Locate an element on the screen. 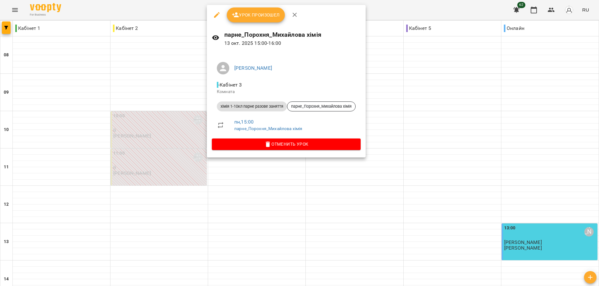 The width and height of the screenshot is (599, 286). div: парне_Порохня_Михайлова хімія is located at coordinates (321, 107).